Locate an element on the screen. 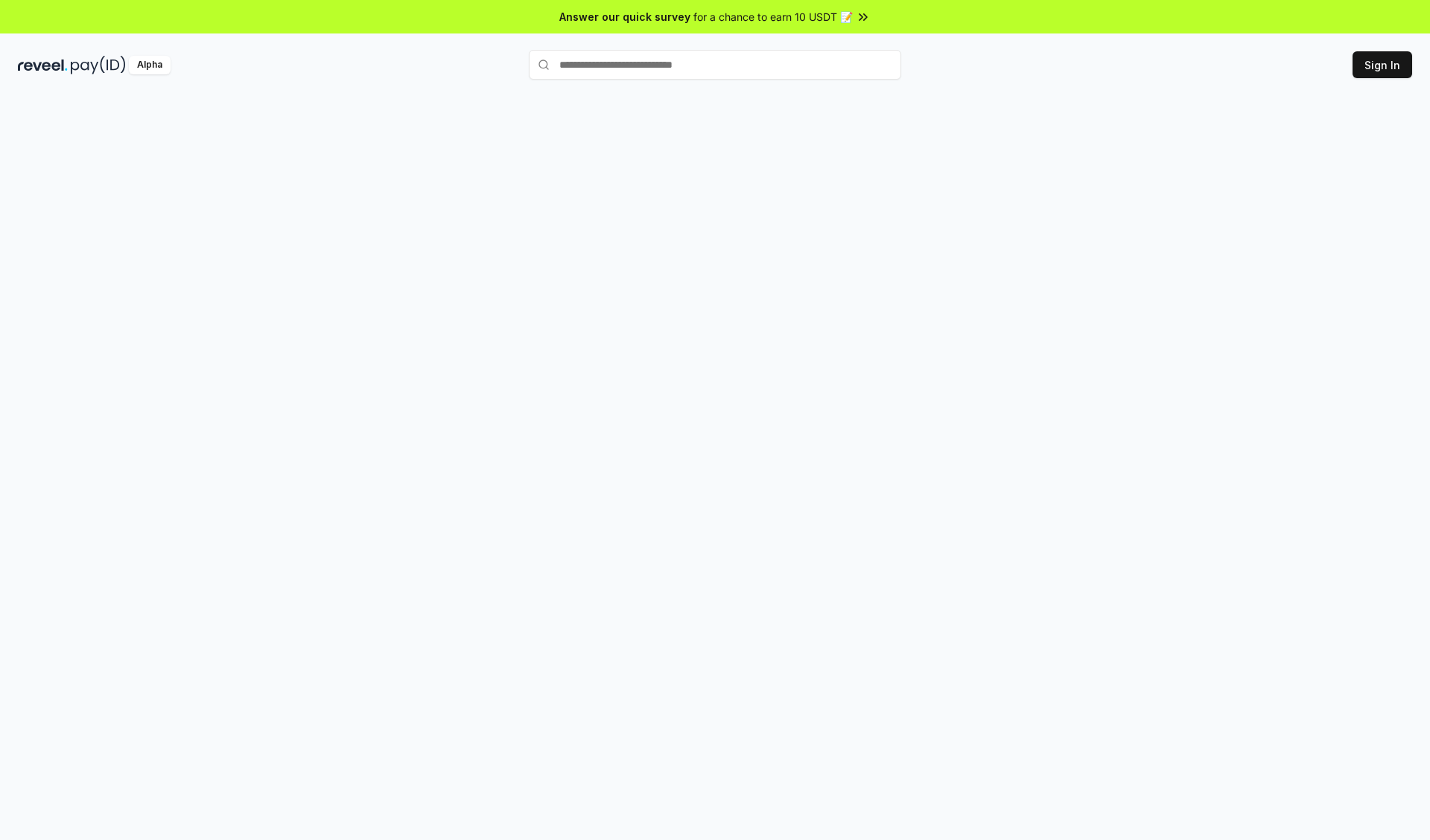  span: Answer our quick survey is located at coordinates (625, 17).